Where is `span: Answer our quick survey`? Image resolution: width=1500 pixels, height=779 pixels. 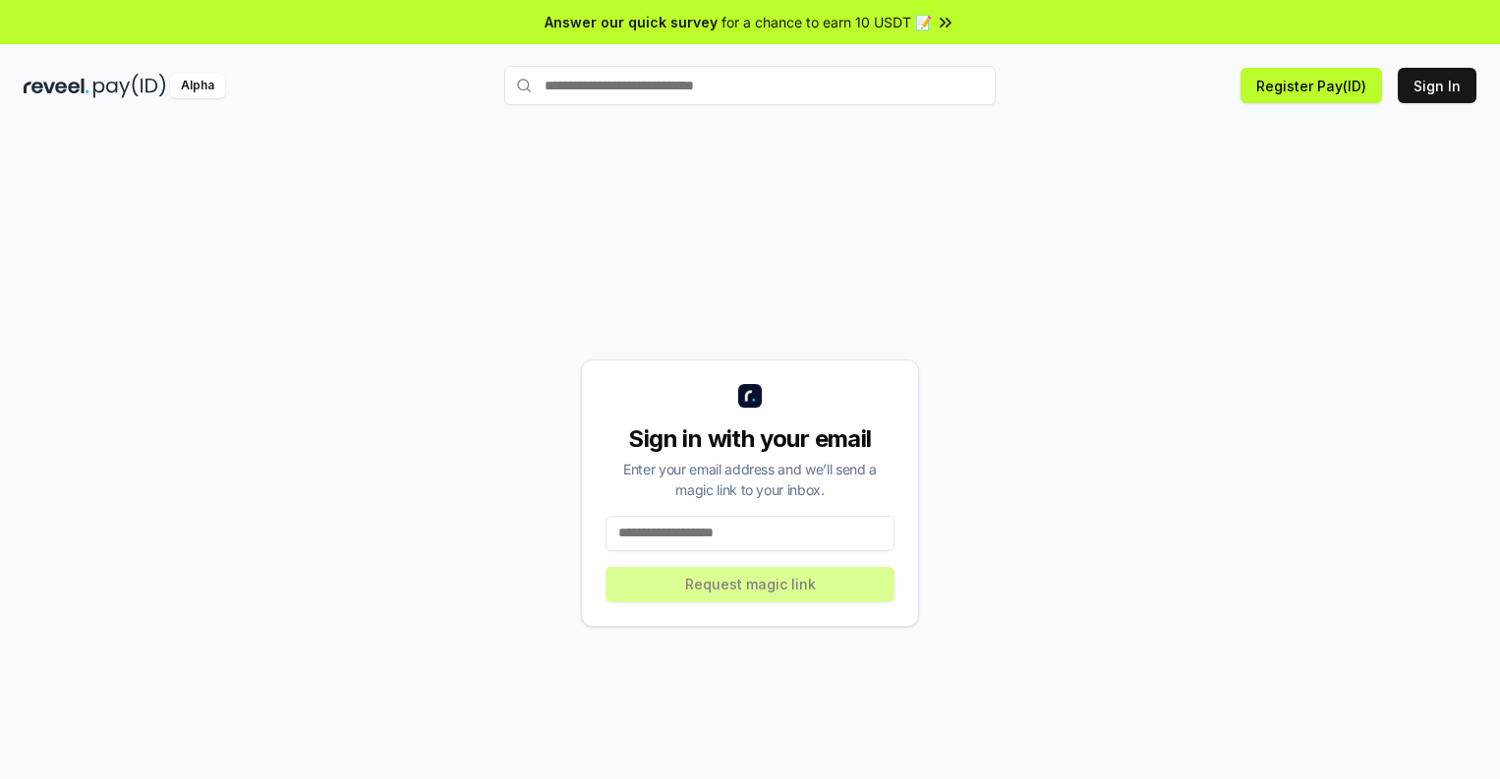 span: Answer our quick survey is located at coordinates (631, 22).